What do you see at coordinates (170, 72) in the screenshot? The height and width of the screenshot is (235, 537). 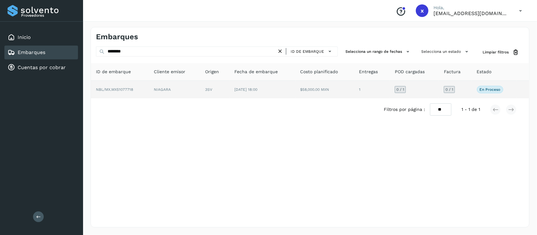 I see `span: Cliente emisor` at bounding box center [170, 72].